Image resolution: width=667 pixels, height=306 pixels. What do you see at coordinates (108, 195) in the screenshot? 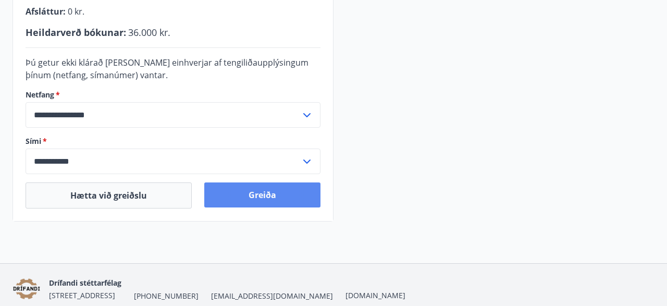
I see `button: Hætta við greiðslu` at bounding box center [108, 195].